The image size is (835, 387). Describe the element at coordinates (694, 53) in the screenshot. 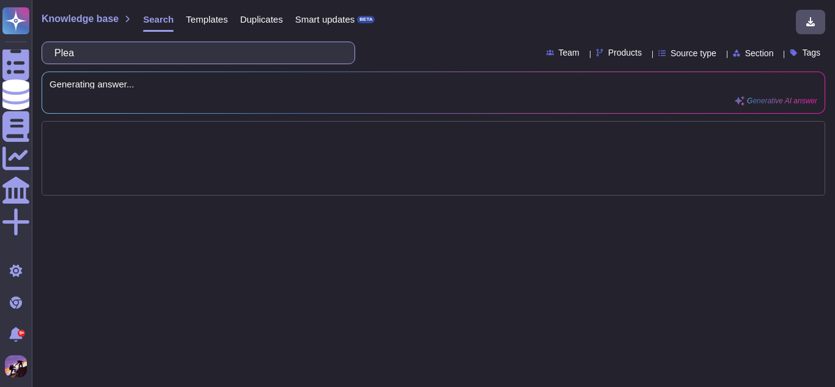

I see `span: Source type` at that location.